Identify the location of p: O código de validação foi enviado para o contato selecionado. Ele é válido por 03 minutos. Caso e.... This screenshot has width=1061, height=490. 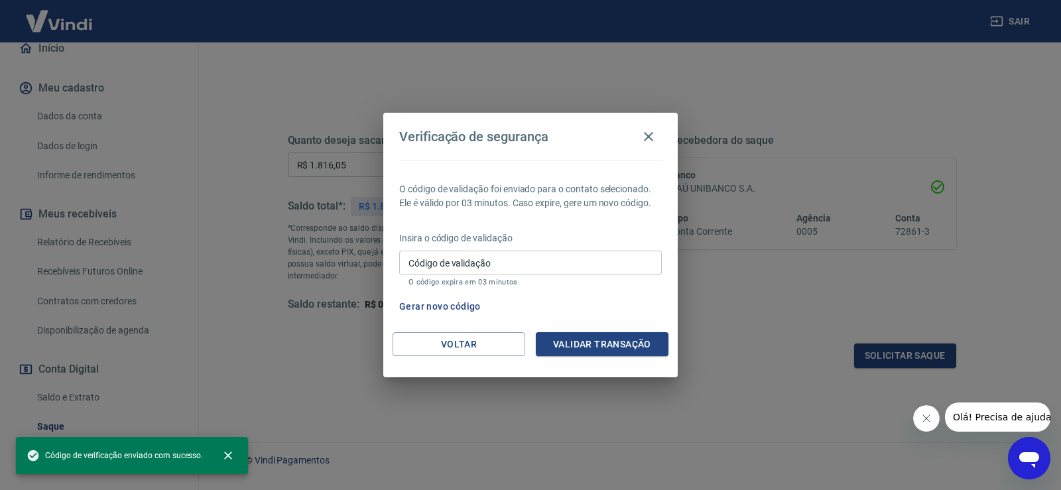
(530, 196).